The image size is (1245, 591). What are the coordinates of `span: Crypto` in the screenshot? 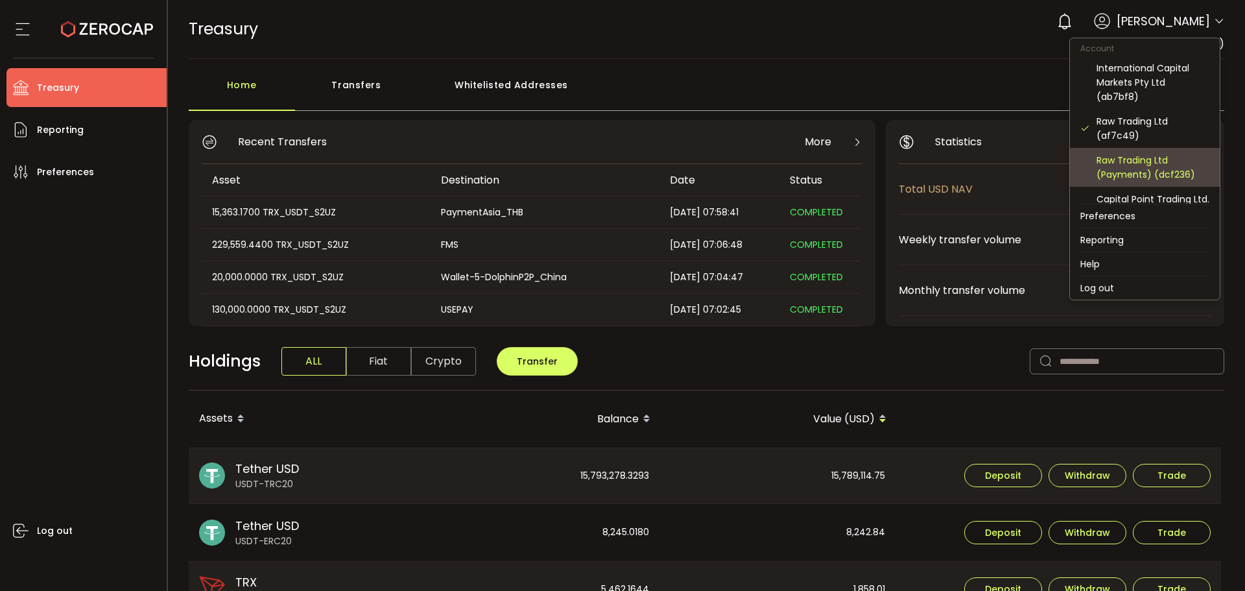 It's located at (444, 361).